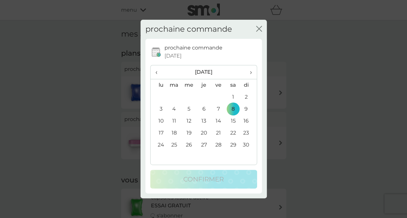 This screenshot has width=407, height=218. I want to click on td: 6, so click(204, 109).